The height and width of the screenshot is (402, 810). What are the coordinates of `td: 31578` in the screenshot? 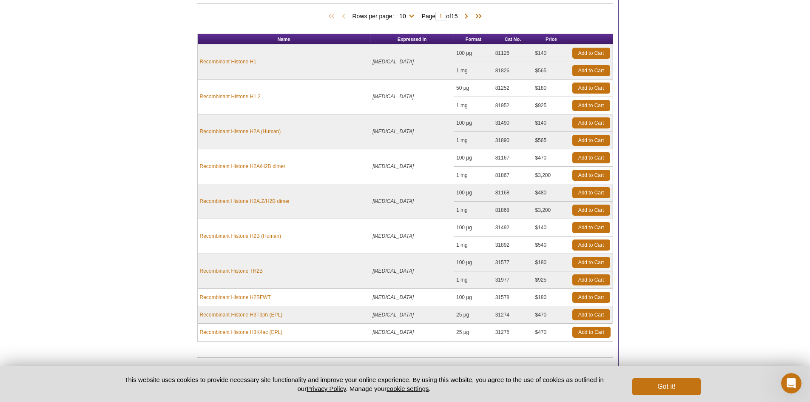 It's located at (513, 297).